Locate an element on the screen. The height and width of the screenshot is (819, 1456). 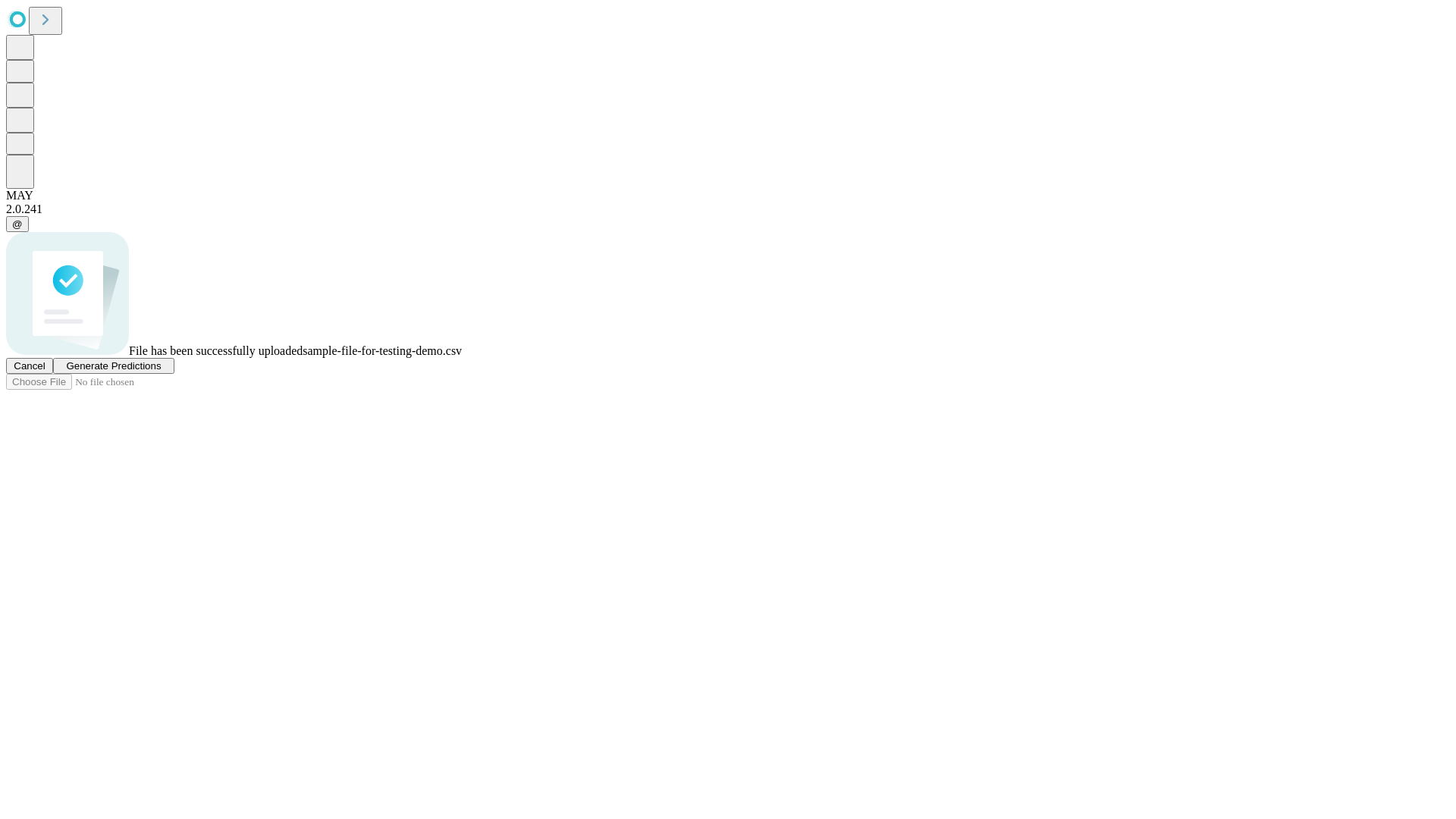
span: sample-file-for-testing-demo.csv is located at coordinates (382, 351).